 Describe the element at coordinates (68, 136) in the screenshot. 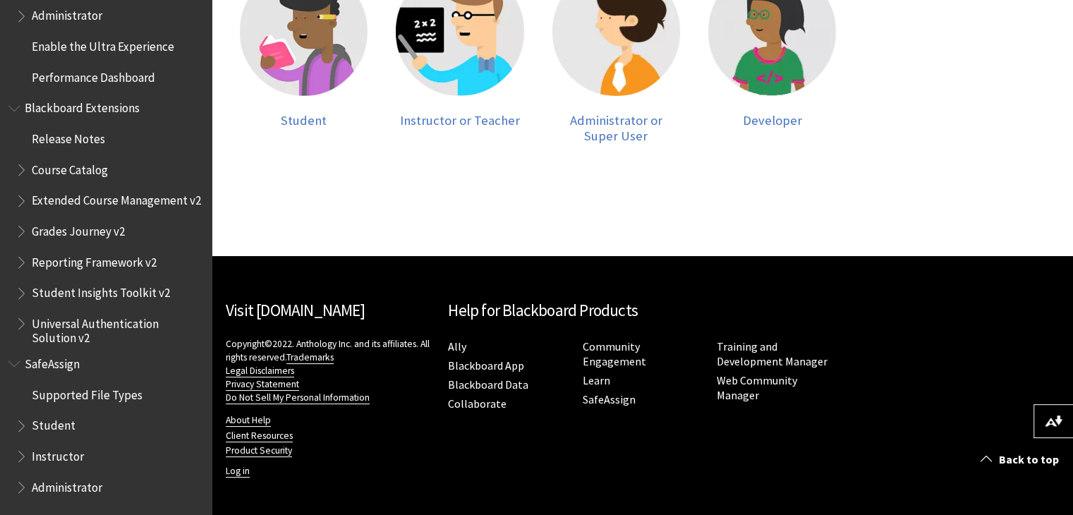

I see `span: Release Notes` at that location.